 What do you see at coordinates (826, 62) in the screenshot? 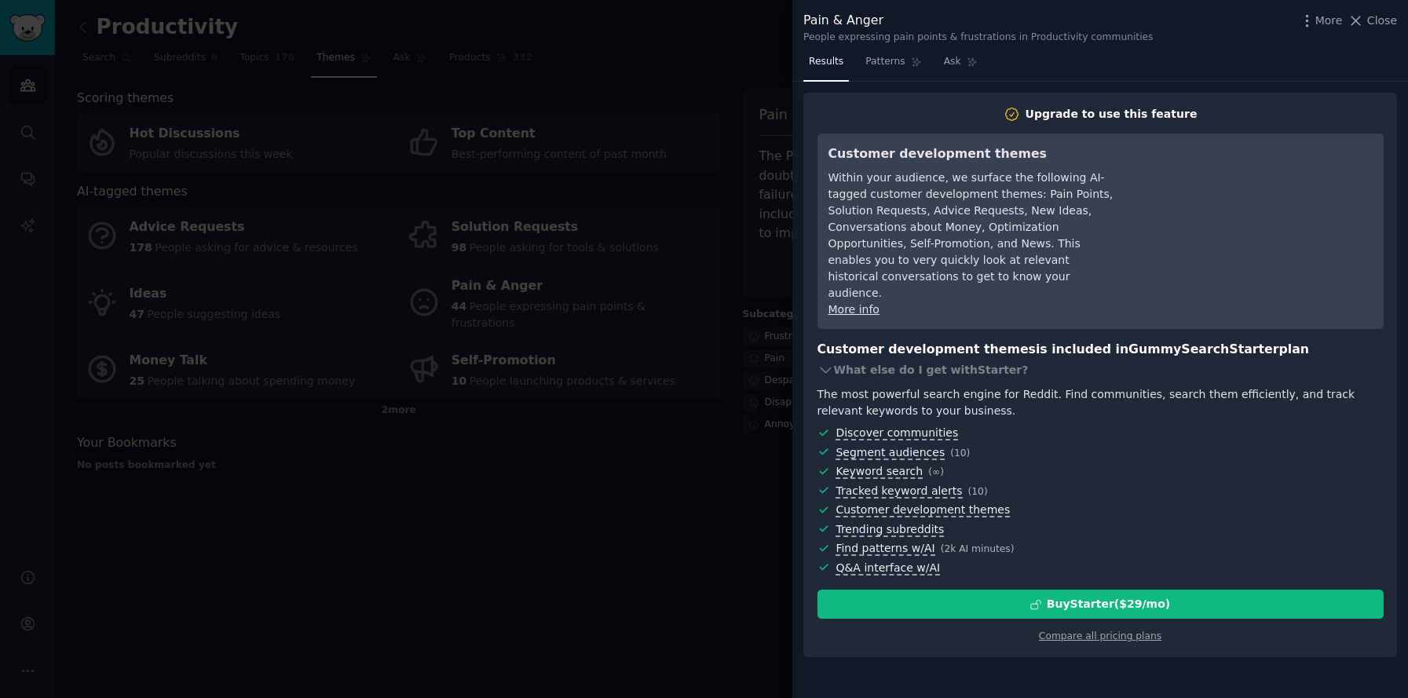
I see `span: Results` at bounding box center [826, 62].